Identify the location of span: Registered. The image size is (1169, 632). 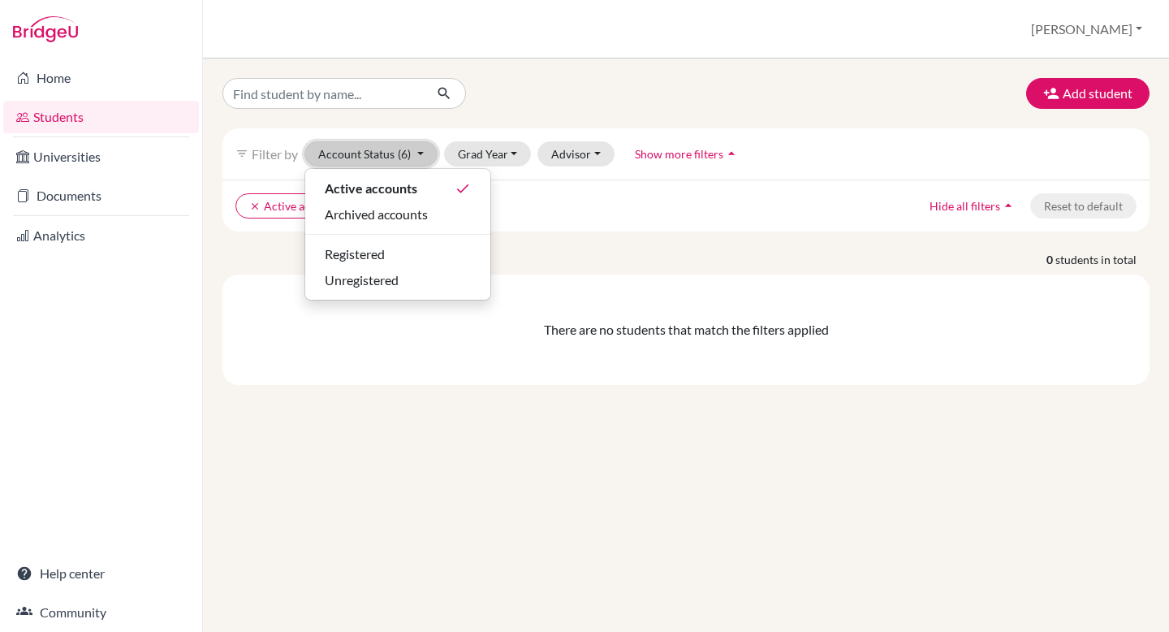
(355, 254).